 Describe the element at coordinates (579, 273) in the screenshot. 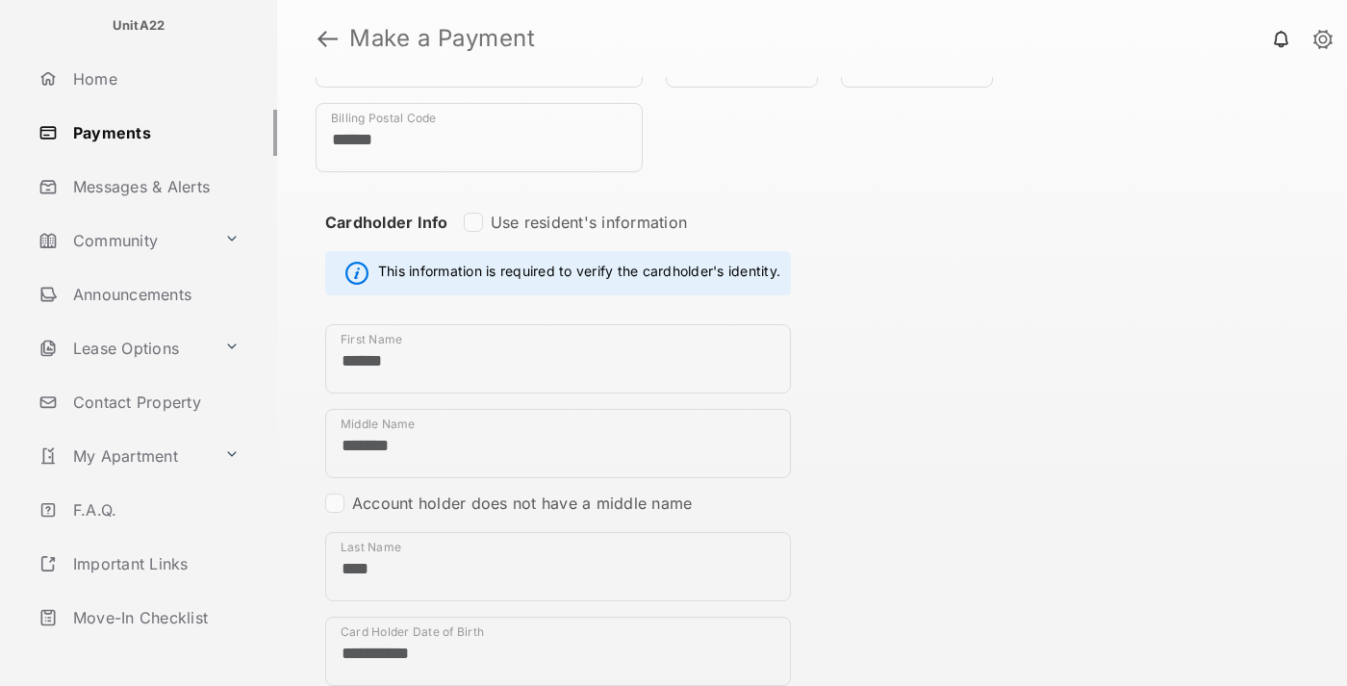

I see `span: This information is required to verify the cardholder's identity.` at that location.